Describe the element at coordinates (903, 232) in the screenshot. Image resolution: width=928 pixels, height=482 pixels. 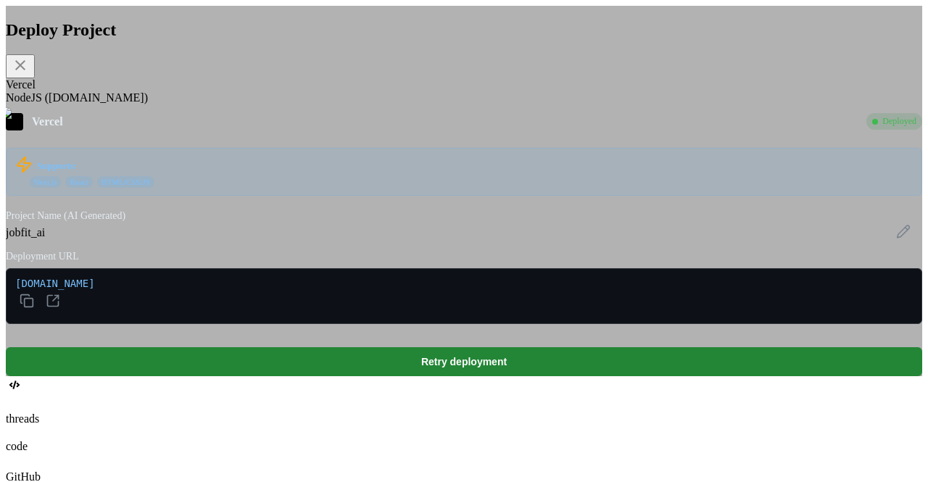
I see `button: Edit project name` at that location.